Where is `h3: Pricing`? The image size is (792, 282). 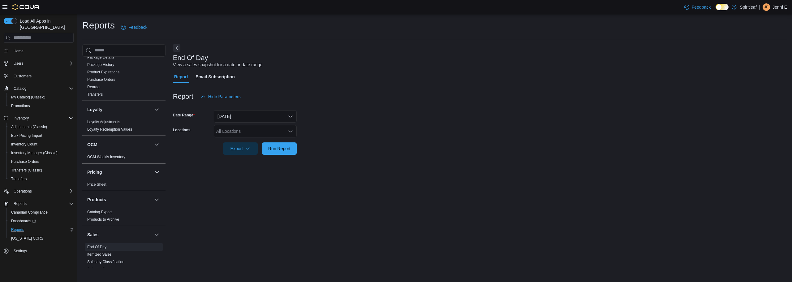 h3: Pricing is located at coordinates (94, 172).